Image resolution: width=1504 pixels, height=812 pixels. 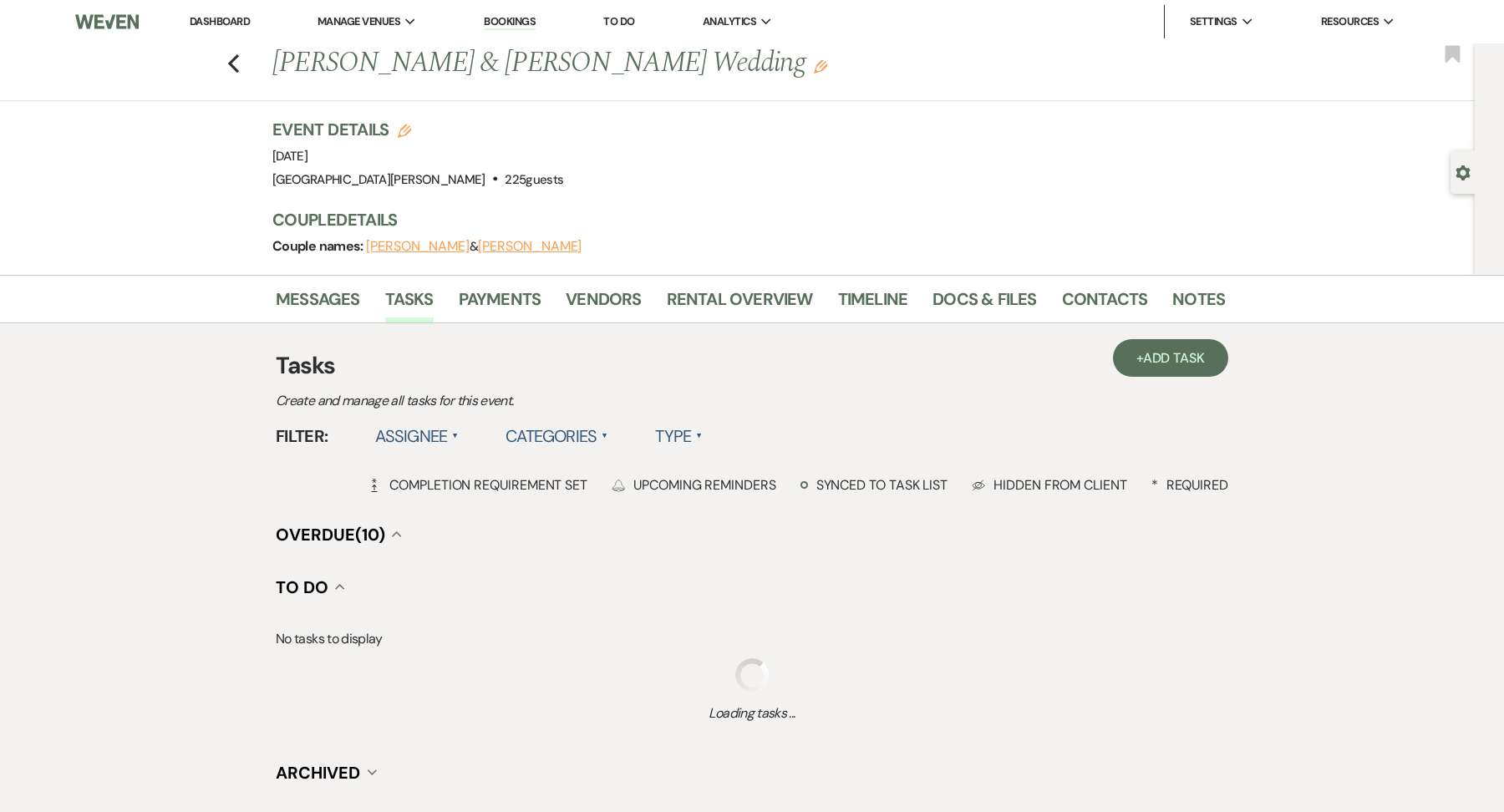 What do you see at coordinates (477, 485) in the screenshot?
I see `div: Completion Requirement Set` at bounding box center [477, 485].